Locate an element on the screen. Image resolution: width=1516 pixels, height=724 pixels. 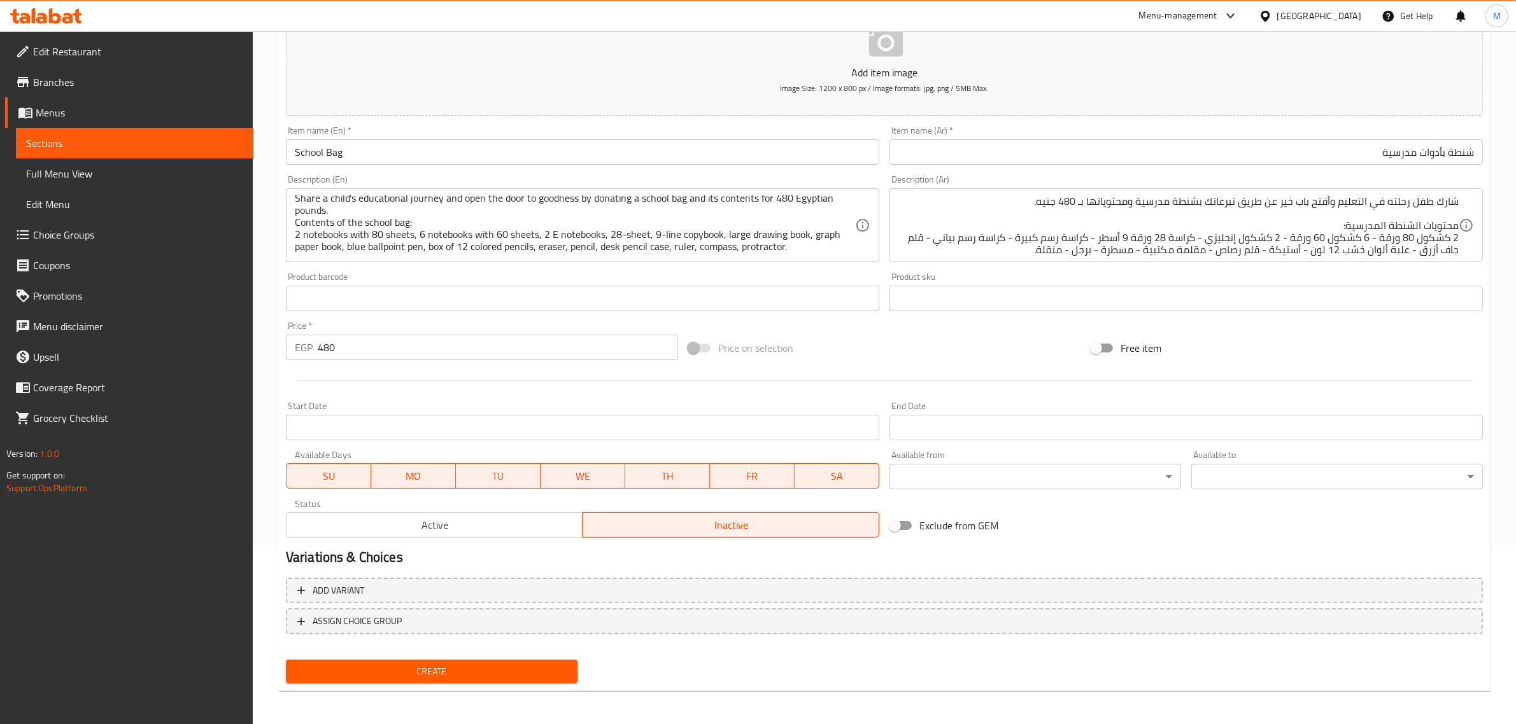
span: Menu disclaimer is located at coordinates (138, 327).